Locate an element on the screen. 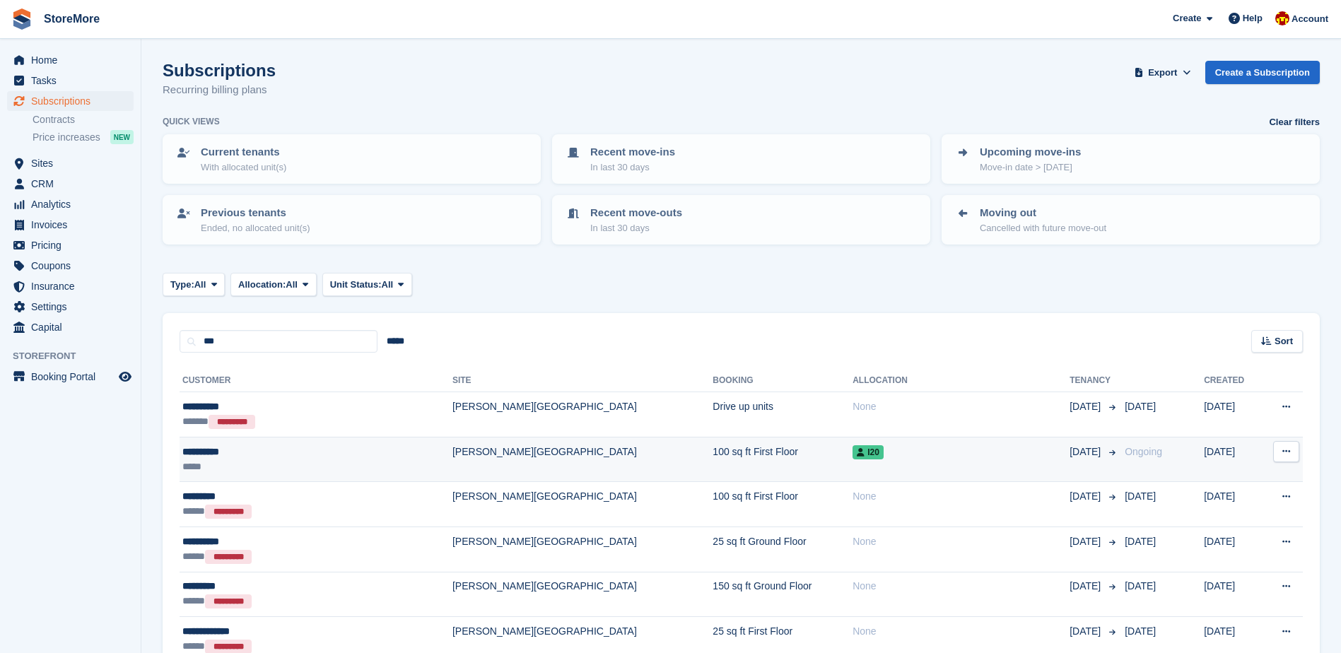  span: I20 is located at coordinates (868, 452).